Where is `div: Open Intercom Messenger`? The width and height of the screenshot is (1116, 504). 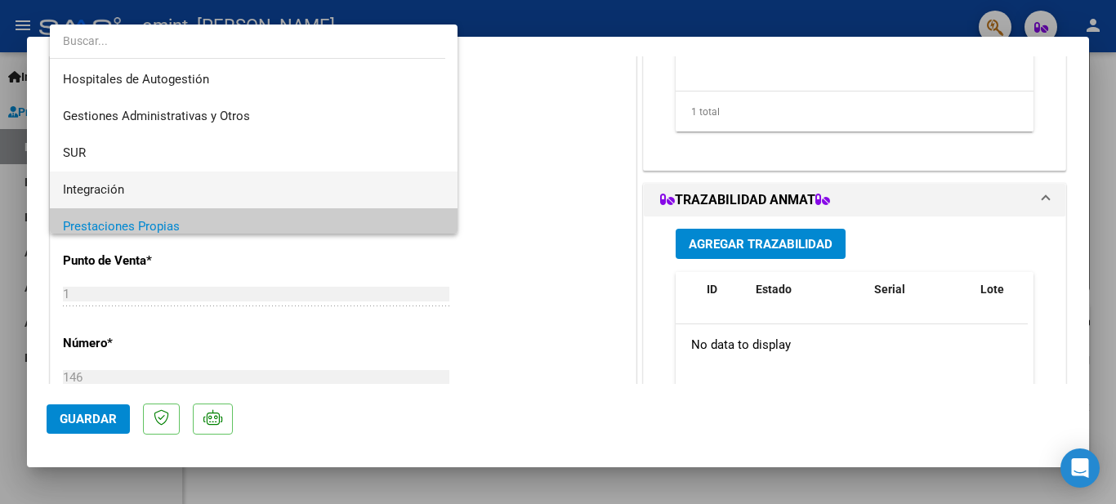
div: Open Intercom Messenger is located at coordinates (1080, 468).